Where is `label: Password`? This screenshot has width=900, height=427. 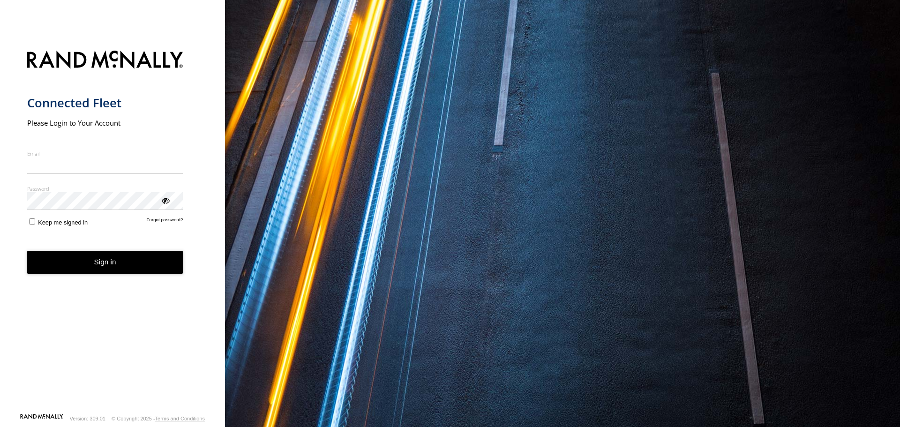
label: Password is located at coordinates (105, 188).